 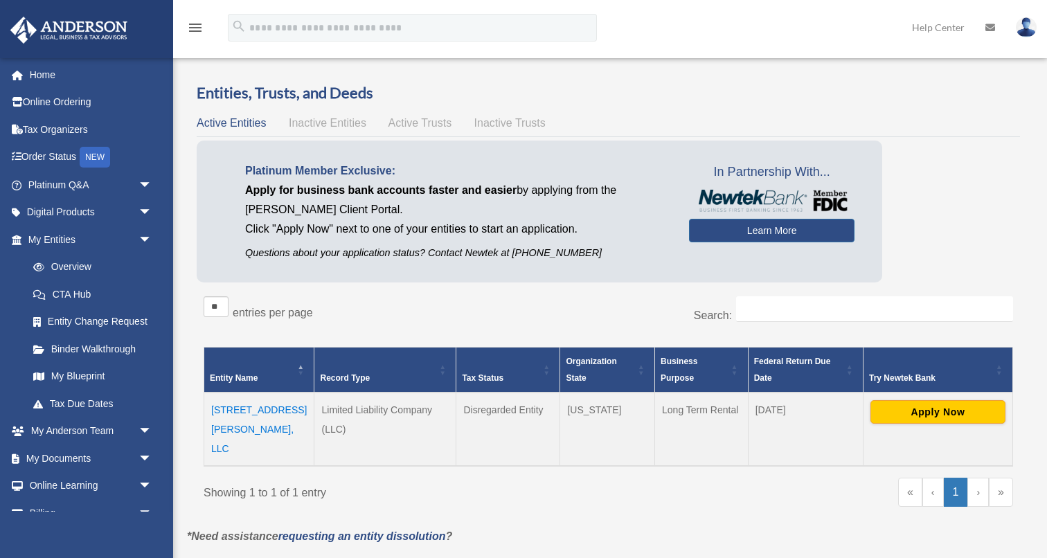 I want to click on a: Online Learningarrow_drop_down, so click(x=91, y=486).